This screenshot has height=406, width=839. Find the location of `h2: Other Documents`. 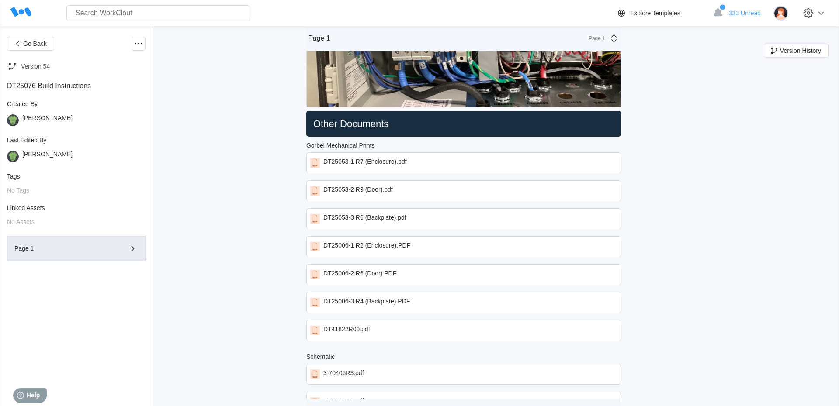

h2: Other Documents is located at coordinates (464, 124).